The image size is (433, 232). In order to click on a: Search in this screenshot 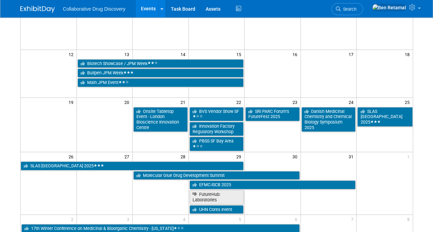, I will do `click(347, 9)`.